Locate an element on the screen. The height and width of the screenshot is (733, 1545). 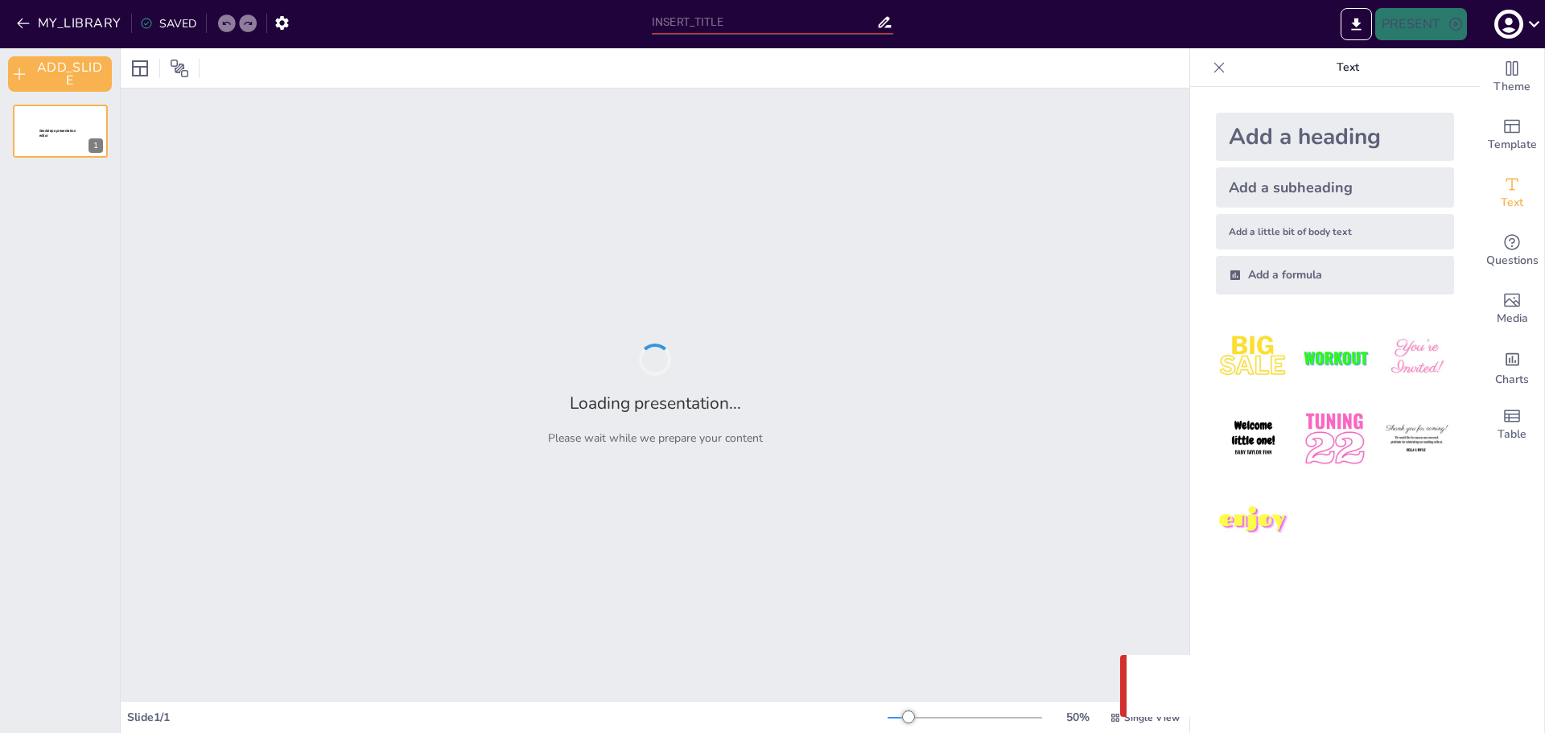
div: SAVED is located at coordinates (168, 23).